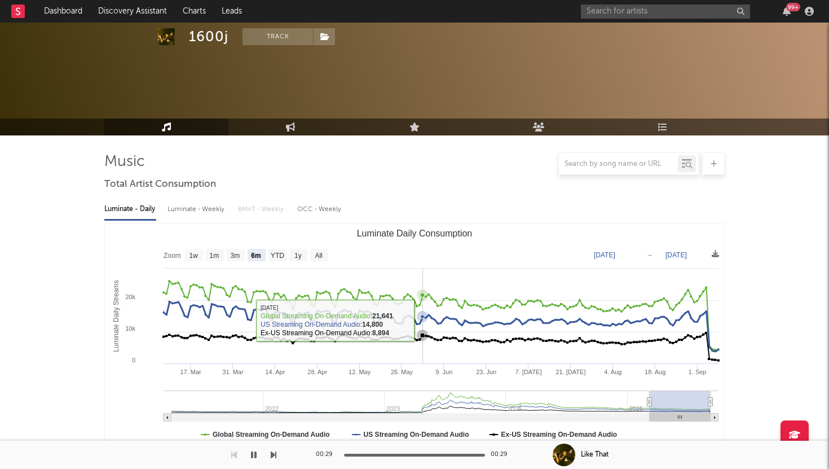 The height and width of the screenshot is (469, 829). Describe the element at coordinates (317, 372) in the screenshot. I see `text: 28. Apr` at that location.